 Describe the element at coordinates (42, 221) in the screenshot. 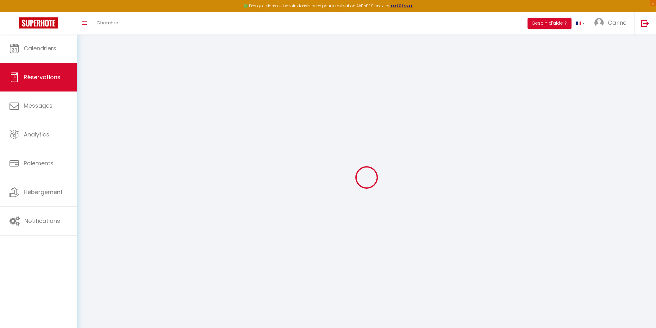

I see `span: Notifications` at that location.